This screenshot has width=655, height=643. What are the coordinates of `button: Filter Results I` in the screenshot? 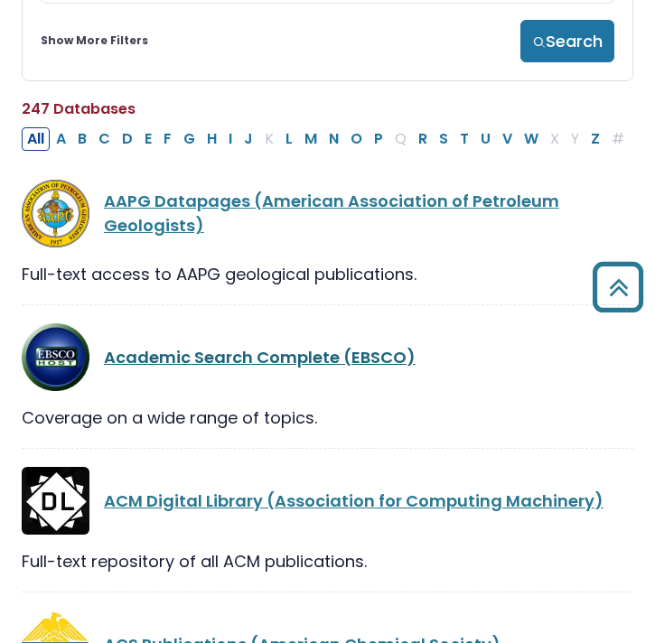 It's located at (230, 139).